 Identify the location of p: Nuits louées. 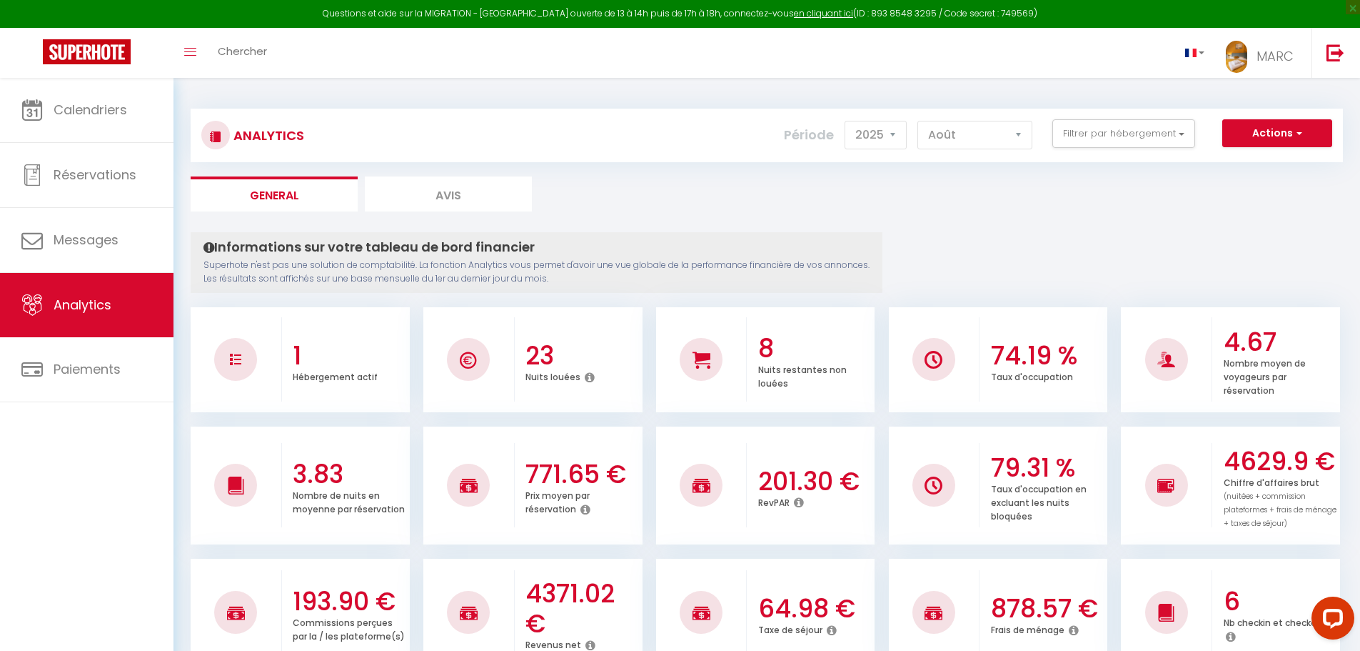
(553, 375).